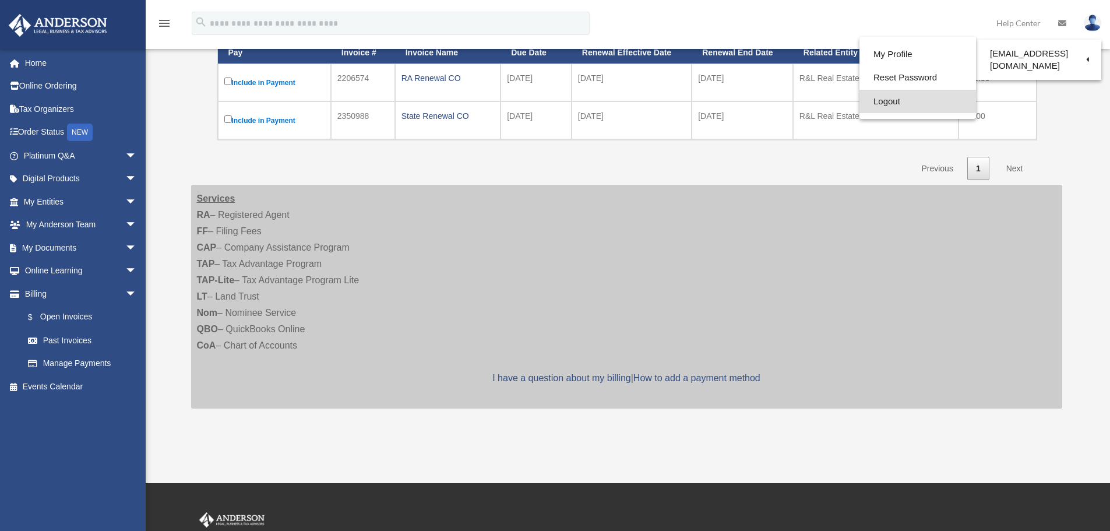 The height and width of the screenshot is (531, 1110). What do you see at coordinates (203, 231) in the screenshot?
I see `strong: FF` at bounding box center [203, 231].